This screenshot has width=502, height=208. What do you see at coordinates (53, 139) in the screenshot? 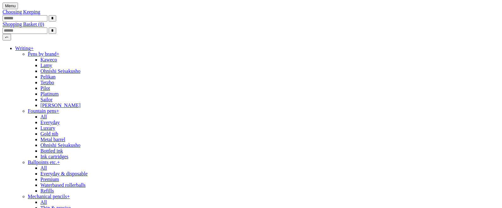
I see `a: Metal barrel` at bounding box center [53, 139].